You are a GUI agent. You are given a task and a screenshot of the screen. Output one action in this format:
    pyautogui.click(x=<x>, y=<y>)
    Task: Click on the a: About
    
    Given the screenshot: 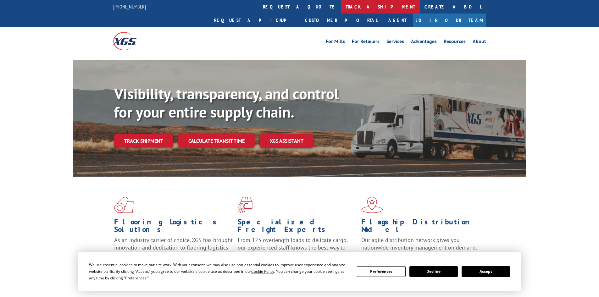 What is the action you would take?
    pyautogui.click(x=479, y=42)
    